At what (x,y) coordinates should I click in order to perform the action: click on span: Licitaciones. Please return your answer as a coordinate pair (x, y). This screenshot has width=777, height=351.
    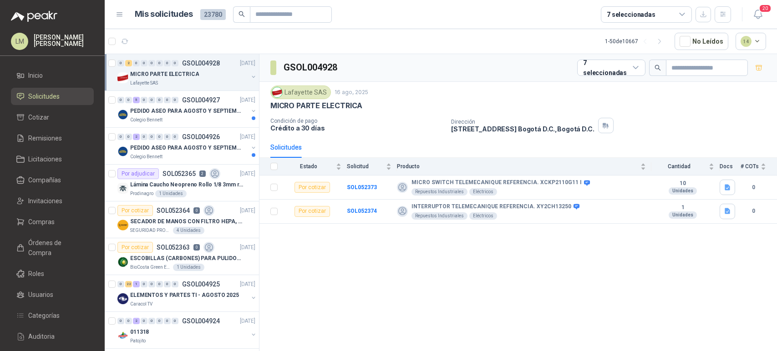
    Looking at the image, I should click on (45, 159).